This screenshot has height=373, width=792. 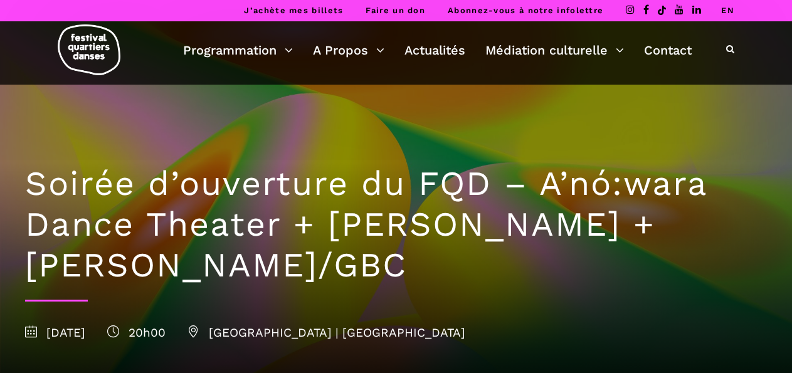 I want to click on a: Faire un don, so click(x=395, y=10).